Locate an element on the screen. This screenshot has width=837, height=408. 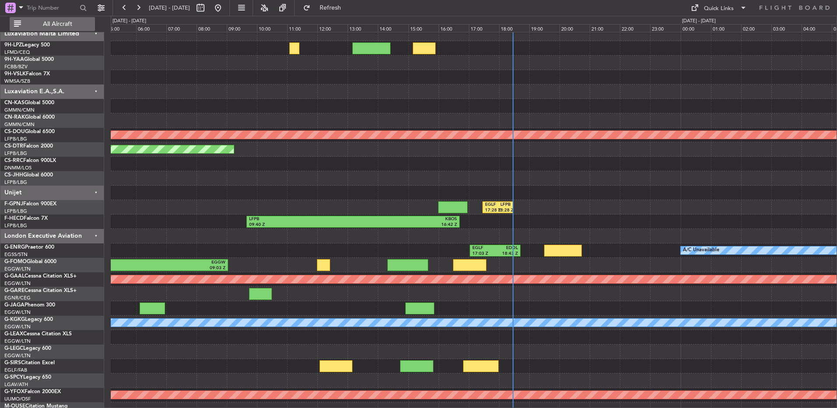
div: 11:00 is located at coordinates (302, 28).